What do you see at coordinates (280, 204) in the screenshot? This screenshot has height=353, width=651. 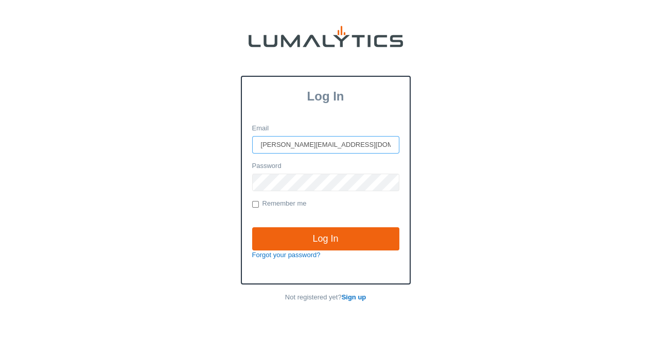 I see `label: Remember me` at bounding box center [280, 204].